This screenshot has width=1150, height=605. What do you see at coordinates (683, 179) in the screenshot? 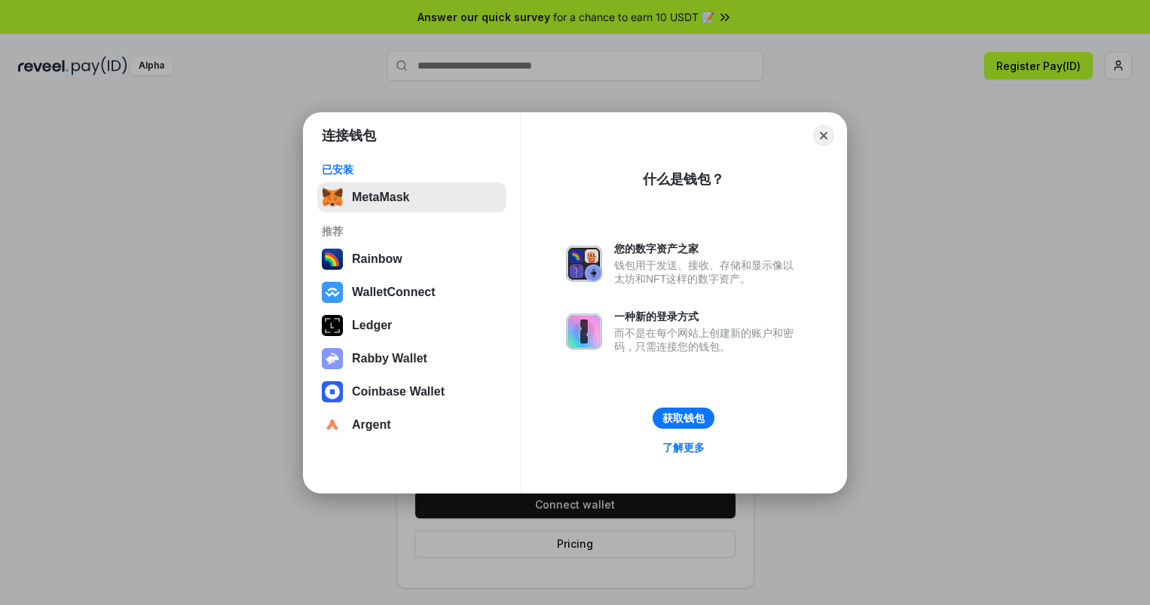
I see `div: 什么是钱包？` at bounding box center [683, 179].